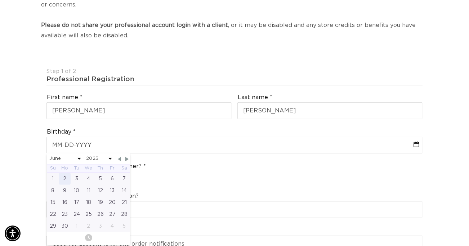  Describe the element at coordinates (112, 203) in the screenshot. I see `div: Fri Jun 20 2025` at that location.